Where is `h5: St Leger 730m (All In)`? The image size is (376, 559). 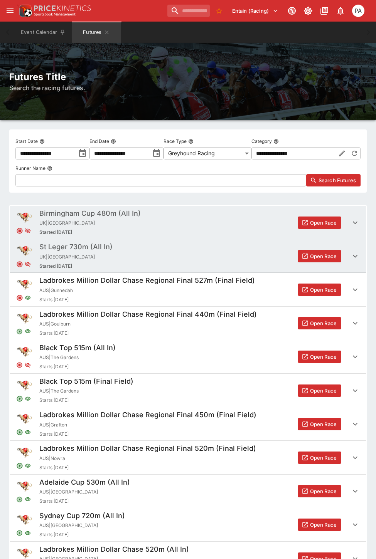 h5: St Leger 730m (All In) is located at coordinates (76, 247).